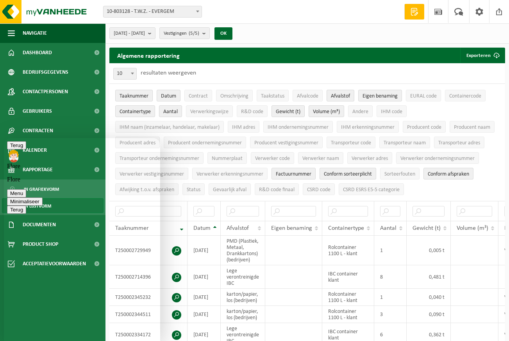  Describe the element at coordinates (230, 190) in the screenshot. I see `span: Gevaarlijk afval` at that location.